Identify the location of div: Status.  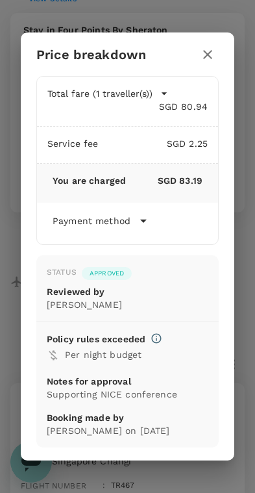
(62, 273).